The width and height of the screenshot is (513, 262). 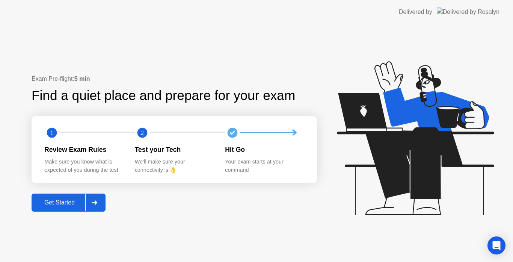 I want to click on div: Your exam starts at your command, so click(x=264, y=166).